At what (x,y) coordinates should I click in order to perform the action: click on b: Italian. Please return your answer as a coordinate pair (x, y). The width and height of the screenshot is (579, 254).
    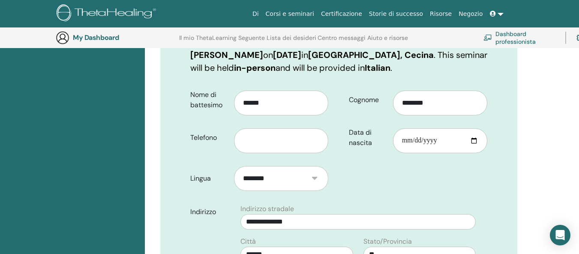
    Looking at the image, I should click on (378, 68).